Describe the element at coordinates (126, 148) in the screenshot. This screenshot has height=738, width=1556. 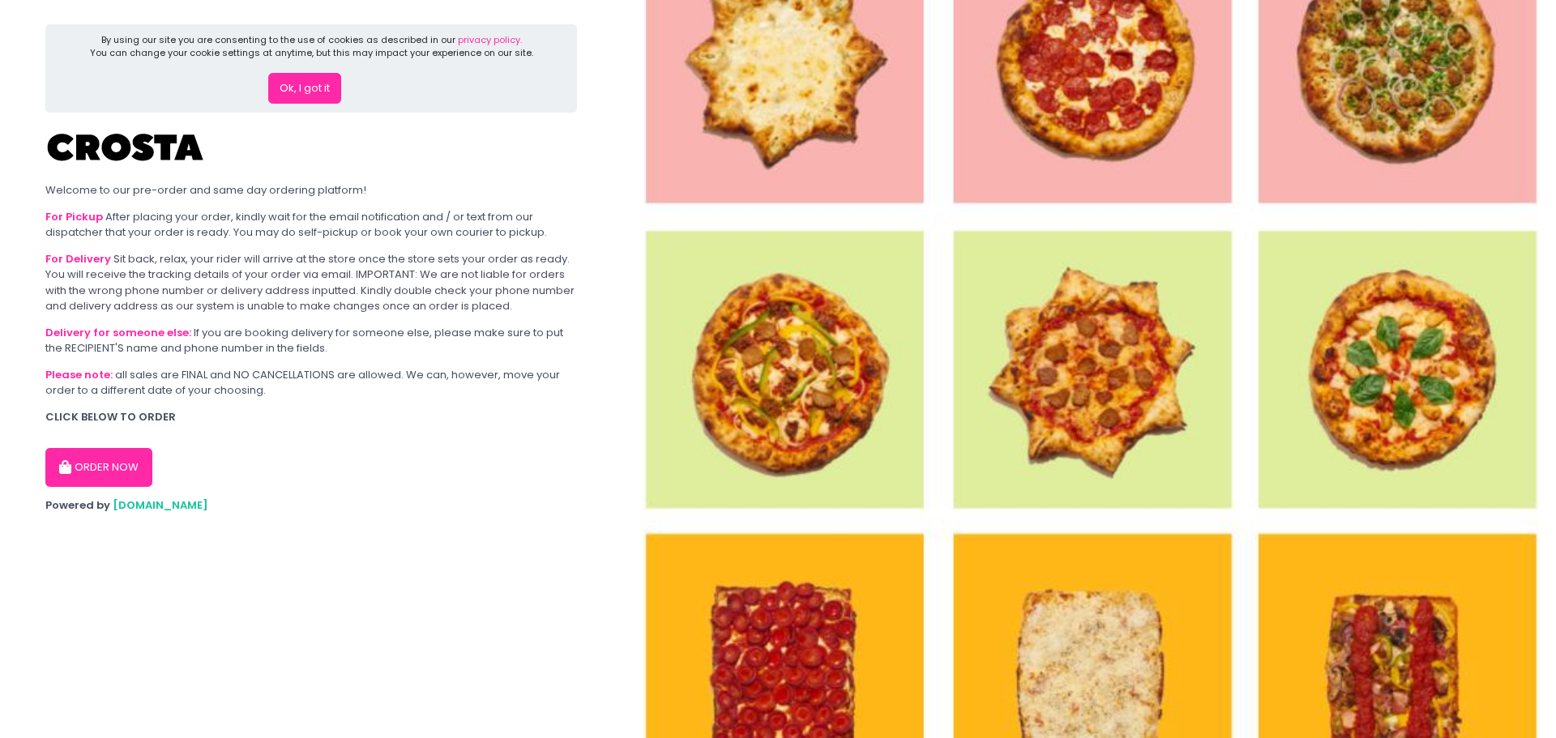
I see `img: Crosta Pizzeria` at that location.